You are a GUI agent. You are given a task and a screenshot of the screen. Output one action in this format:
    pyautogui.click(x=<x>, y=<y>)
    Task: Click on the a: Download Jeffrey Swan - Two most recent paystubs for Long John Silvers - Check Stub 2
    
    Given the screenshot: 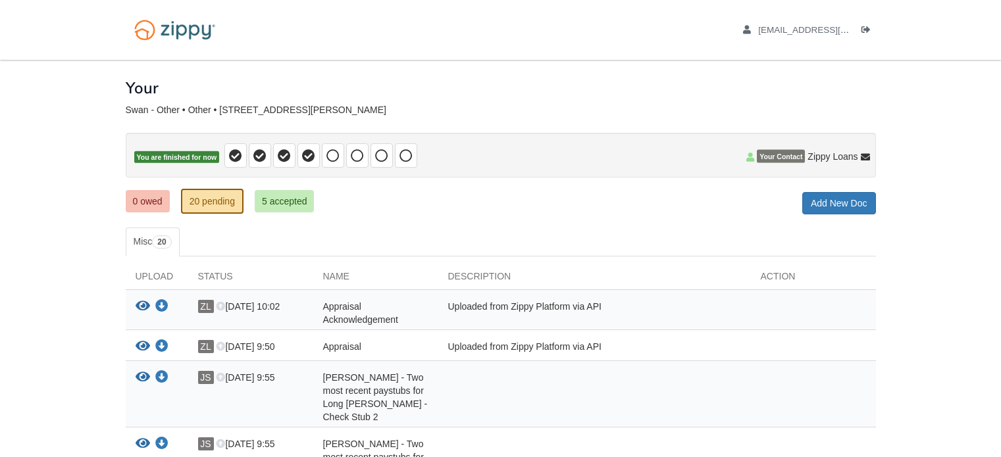 What is the action you would take?
    pyautogui.click(x=162, y=378)
    